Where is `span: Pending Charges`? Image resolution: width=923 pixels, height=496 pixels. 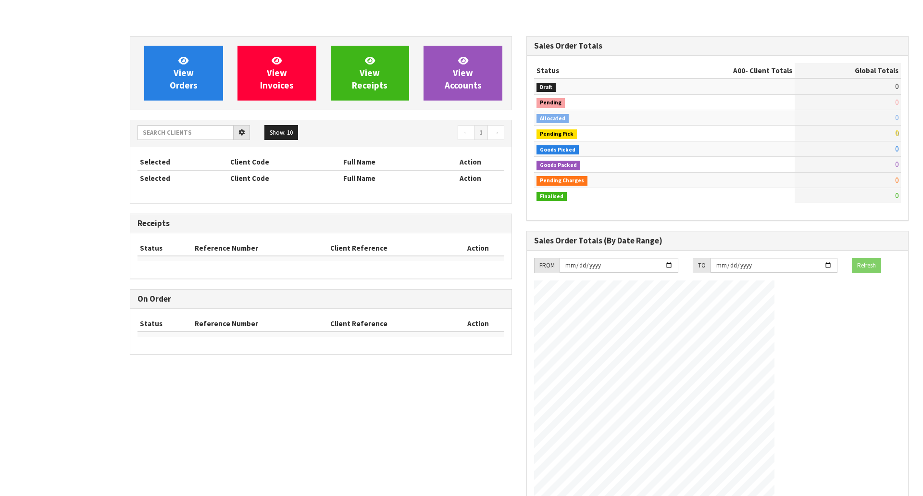 span: Pending Charges is located at coordinates (562, 181).